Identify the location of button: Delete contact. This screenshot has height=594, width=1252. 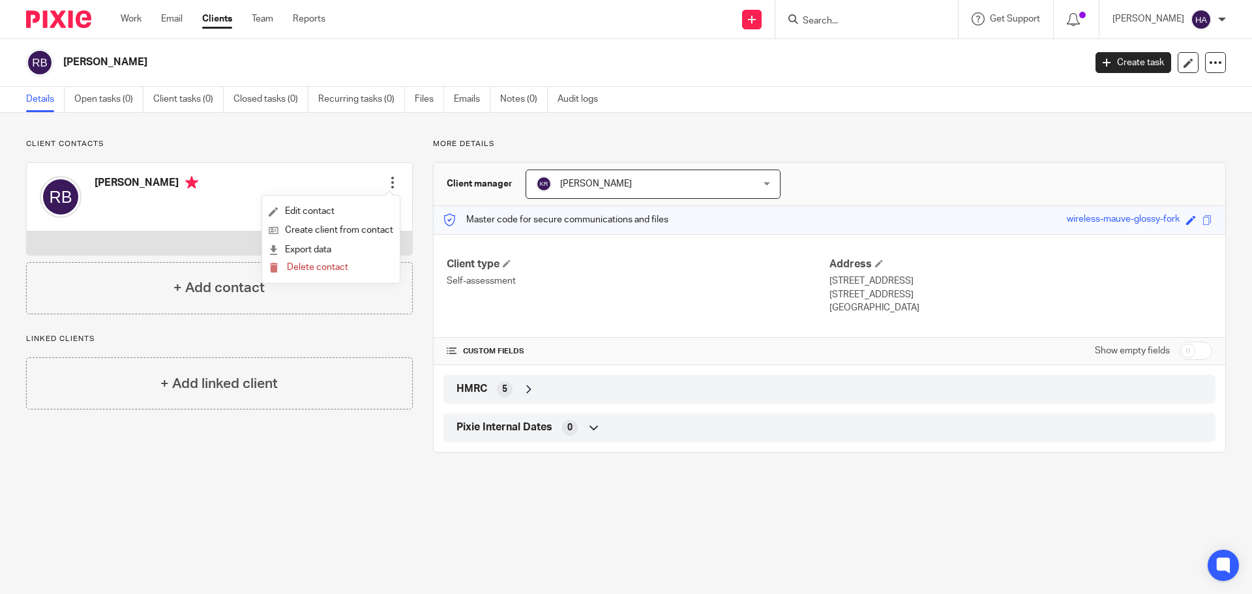
(308, 268).